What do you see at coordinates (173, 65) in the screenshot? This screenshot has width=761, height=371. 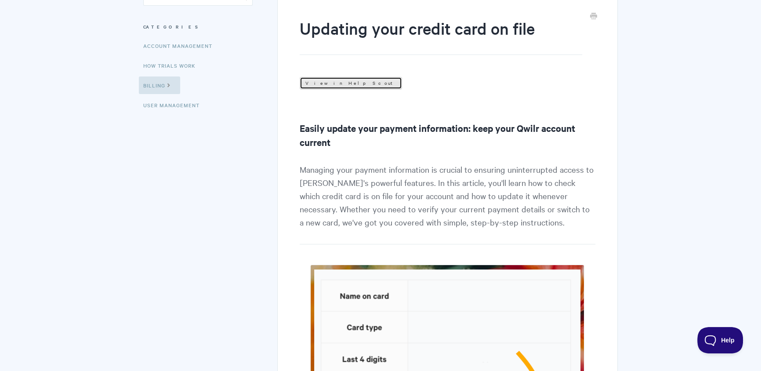 I see `a: How Trials Work` at bounding box center [173, 65].